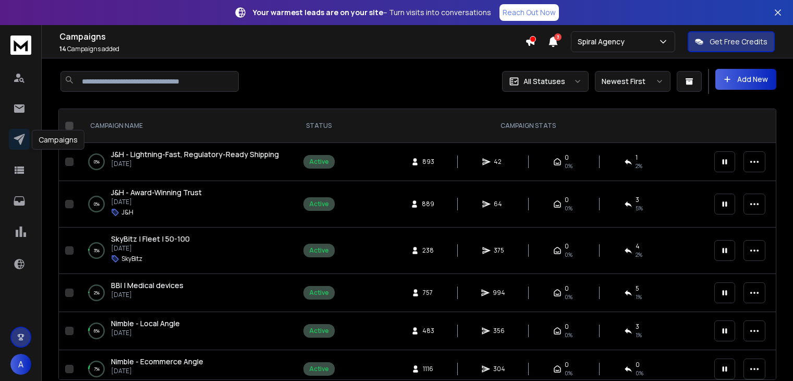 The image size is (793, 381). Describe the element at coordinates (640, 208) in the screenshot. I see `span: 5 %` at that location.